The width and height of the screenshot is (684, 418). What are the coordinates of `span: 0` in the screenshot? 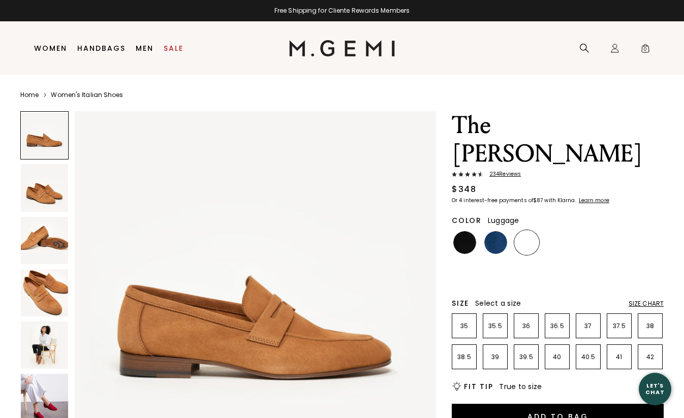 It's located at (646, 50).